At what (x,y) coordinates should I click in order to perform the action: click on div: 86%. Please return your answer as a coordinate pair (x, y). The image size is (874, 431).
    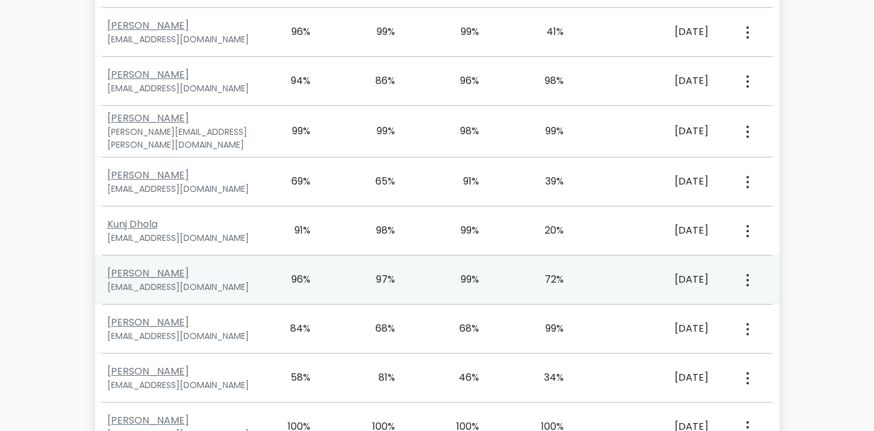
    Looking at the image, I should click on (377, 81).